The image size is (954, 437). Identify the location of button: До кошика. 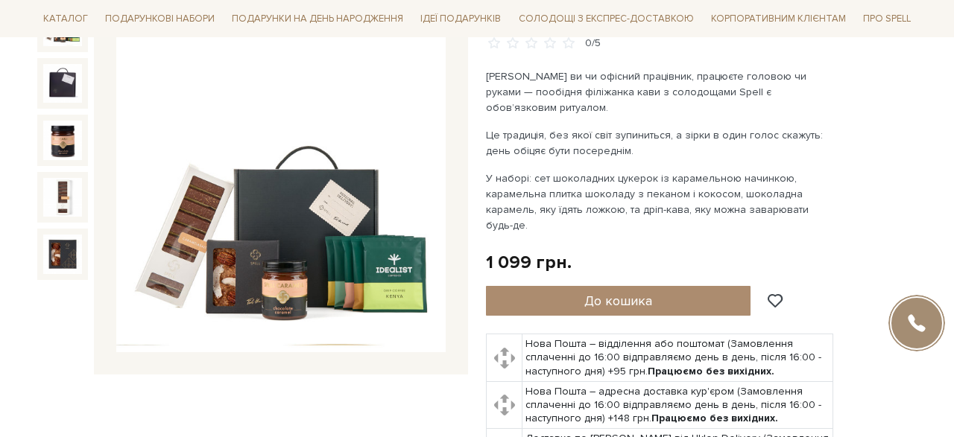
(618, 301).